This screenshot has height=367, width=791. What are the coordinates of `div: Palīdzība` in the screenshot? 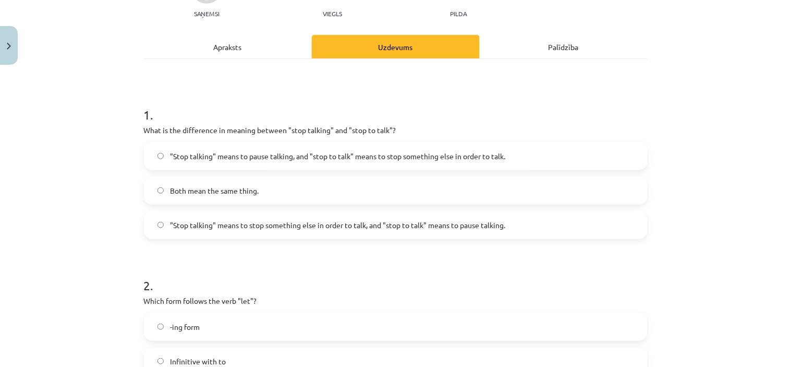 It's located at (564, 46).